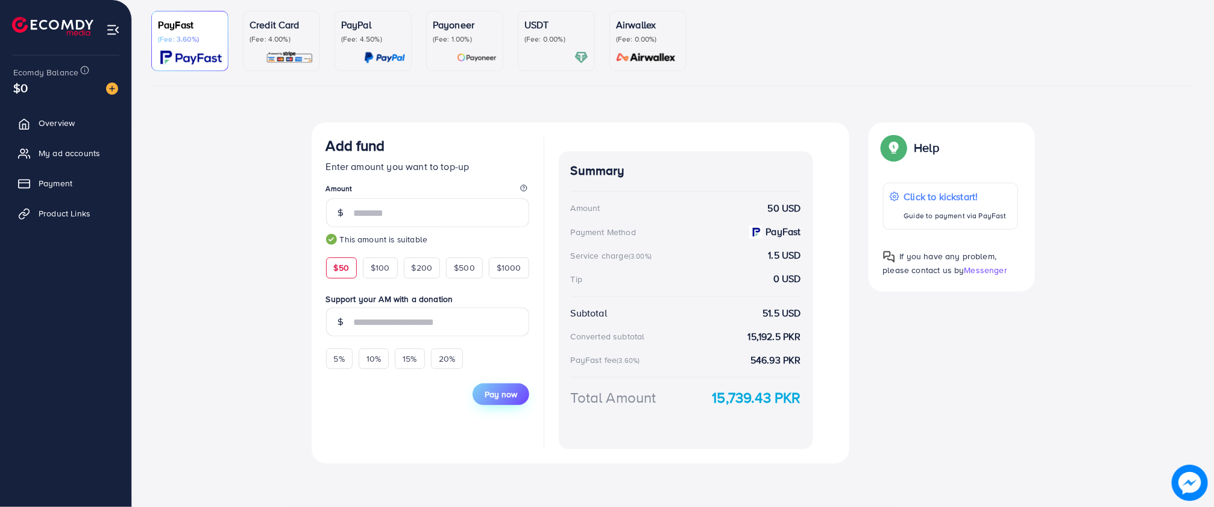  Describe the element at coordinates (282, 25) in the screenshot. I see `p: Credit Card` at that location.